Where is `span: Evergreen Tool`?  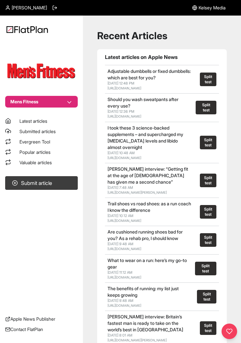
span: Evergreen Tool is located at coordinates (35, 141).